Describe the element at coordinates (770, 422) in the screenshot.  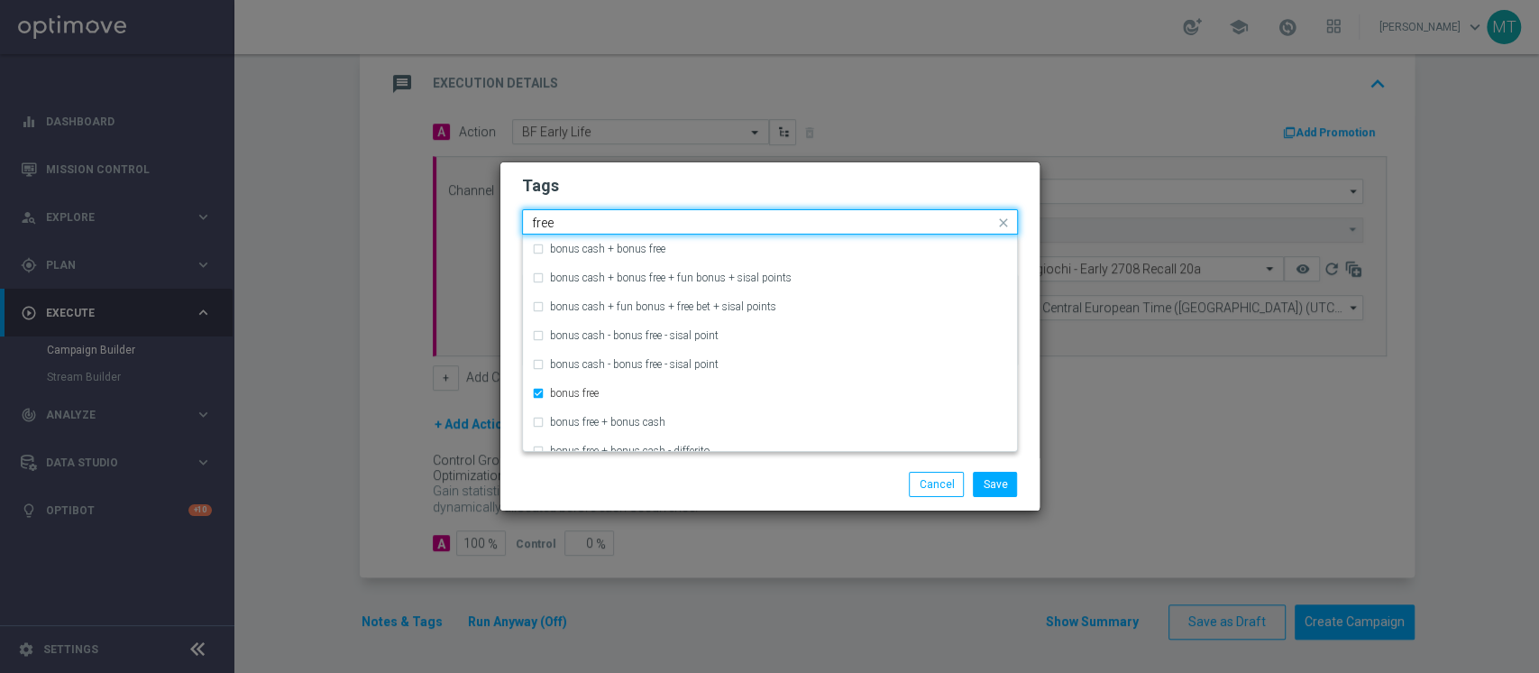
I see `div: bonus free + bonus cash` at that location.